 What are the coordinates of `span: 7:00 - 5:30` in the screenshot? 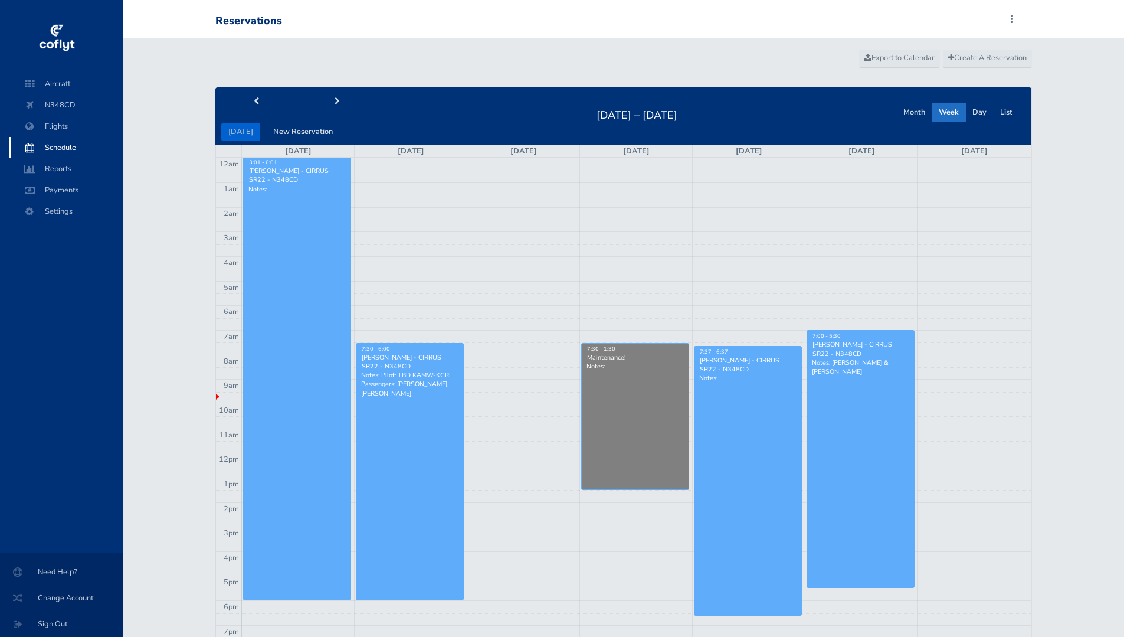 It's located at (827, 336).